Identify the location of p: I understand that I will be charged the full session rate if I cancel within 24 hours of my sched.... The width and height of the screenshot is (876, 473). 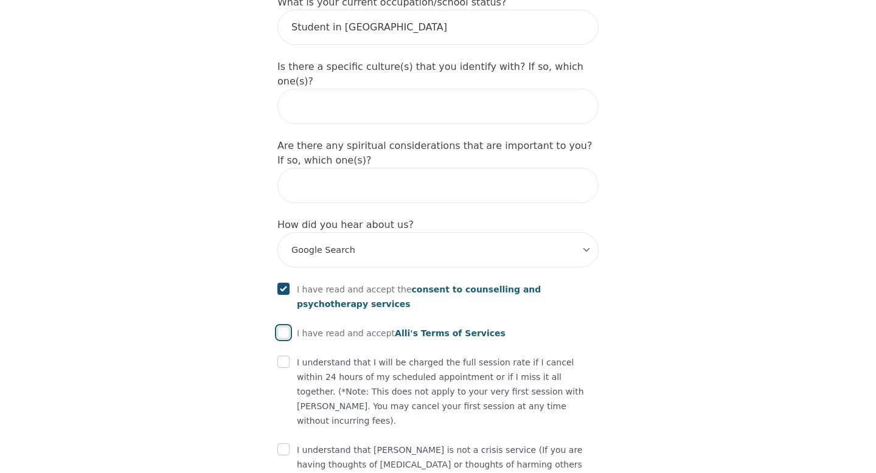
(448, 392).